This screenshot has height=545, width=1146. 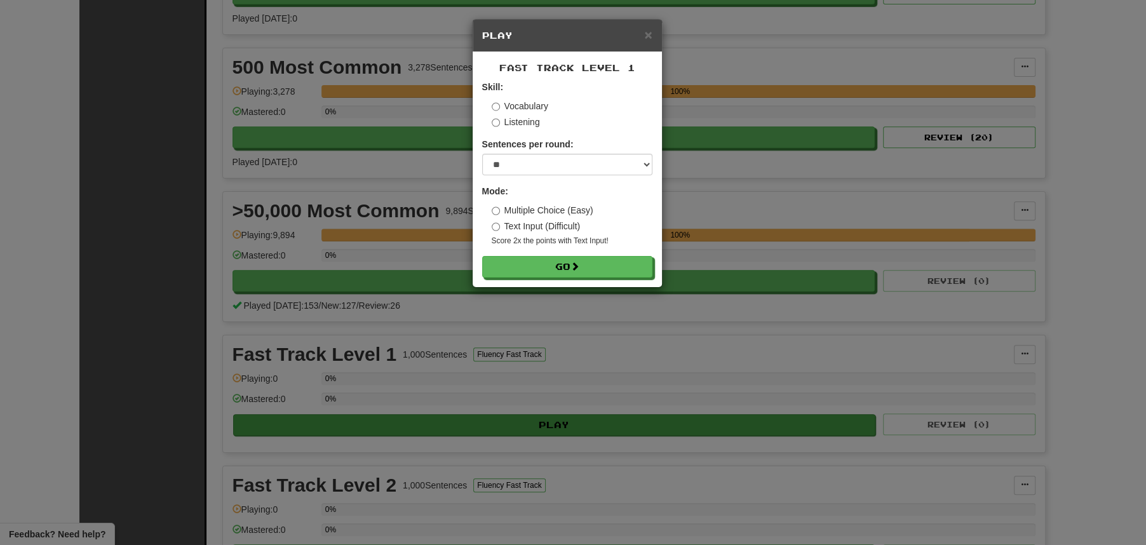 I want to click on input: Listening, so click(x=496, y=123).